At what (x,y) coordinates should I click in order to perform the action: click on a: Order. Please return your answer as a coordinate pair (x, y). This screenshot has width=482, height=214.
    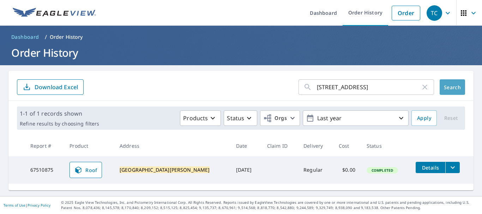
    Looking at the image, I should click on (405, 13).